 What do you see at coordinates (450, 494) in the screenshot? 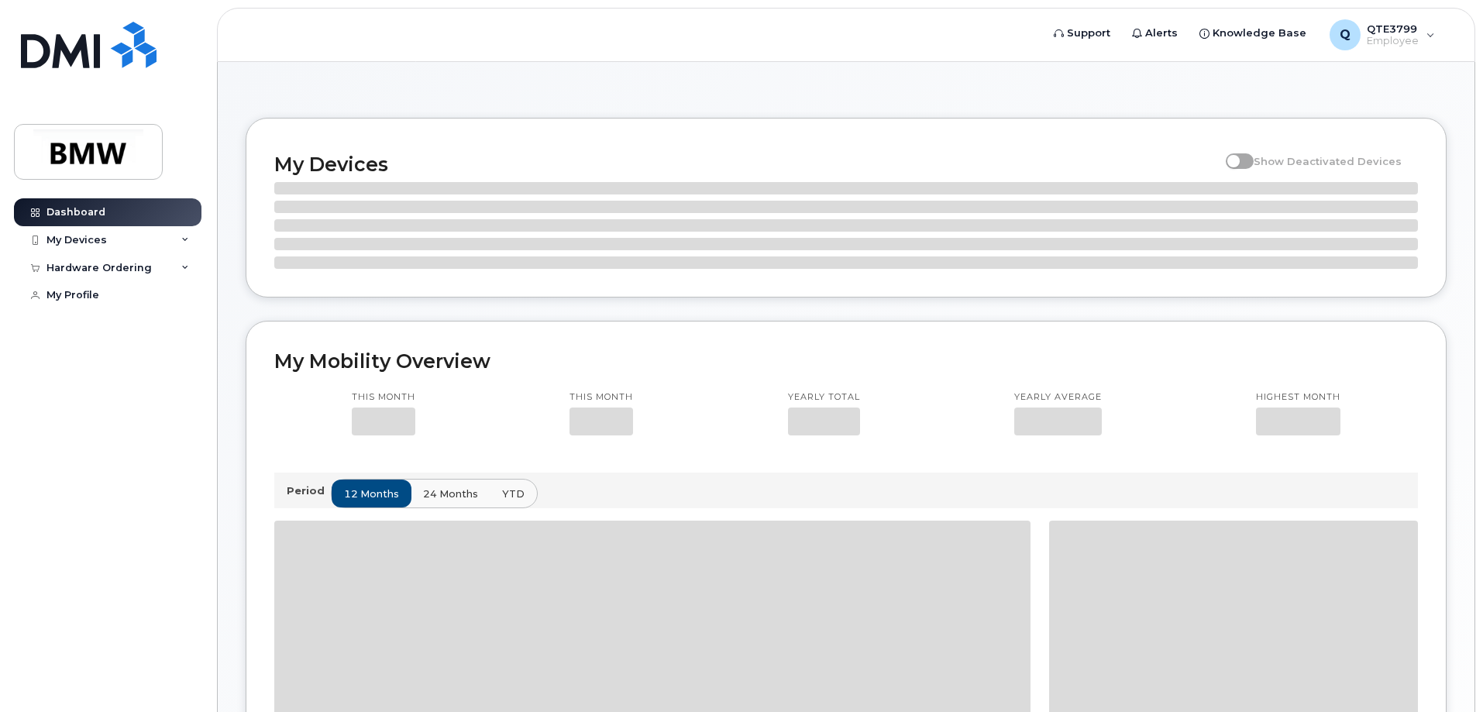
I see `span: 24 months` at bounding box center [450, 494].